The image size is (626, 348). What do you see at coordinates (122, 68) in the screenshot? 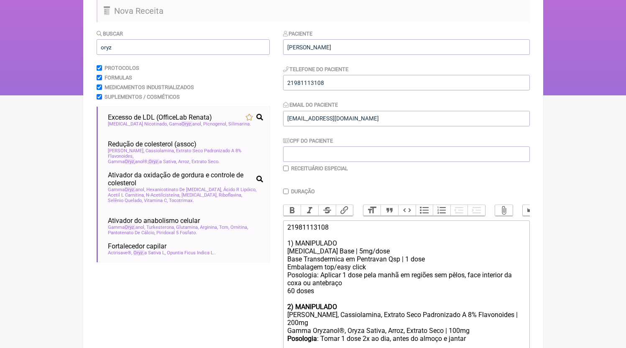
I see `label: Protocolos` at bounding box center [122, 68].